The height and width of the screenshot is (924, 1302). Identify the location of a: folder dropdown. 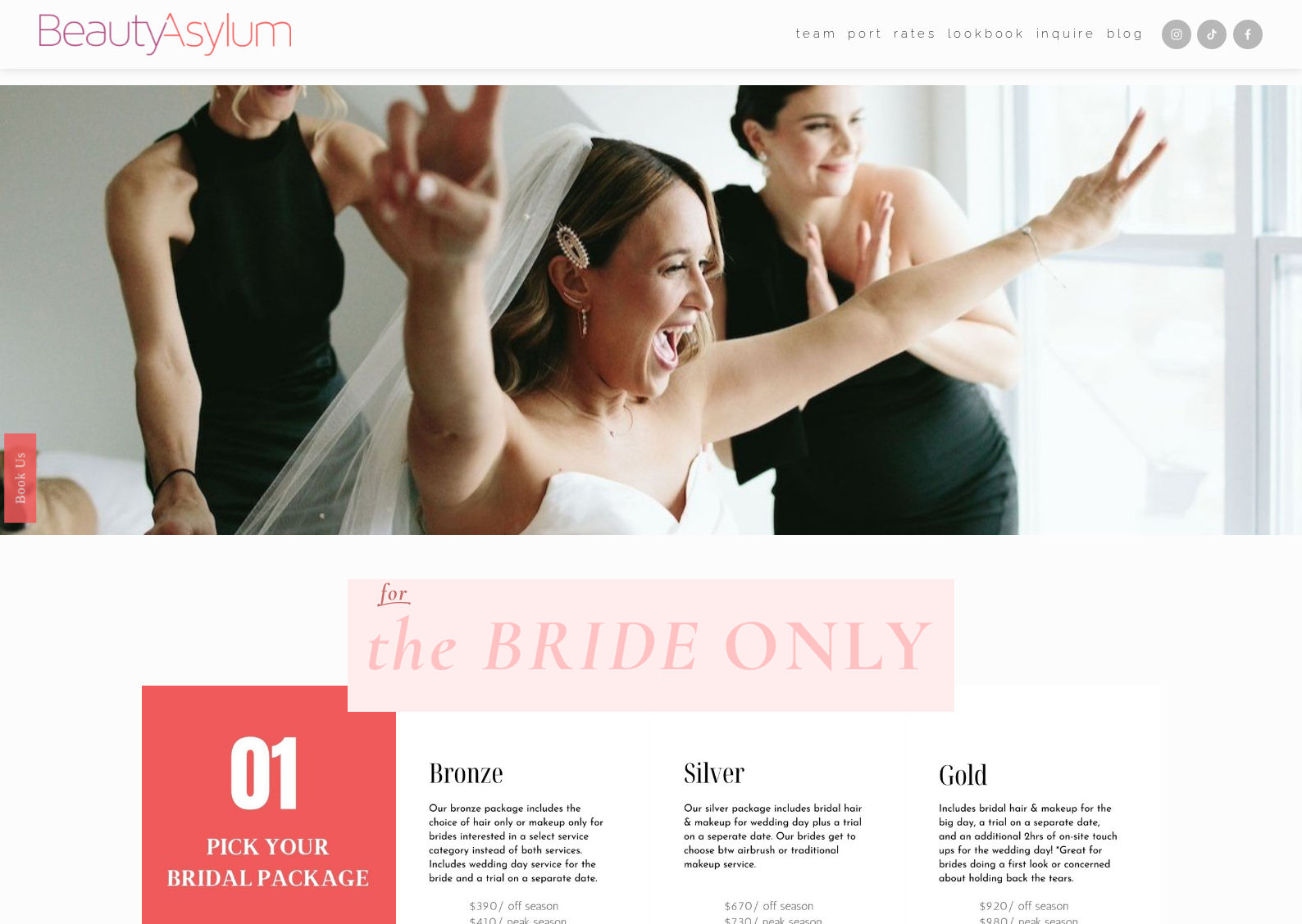
(816, 35).